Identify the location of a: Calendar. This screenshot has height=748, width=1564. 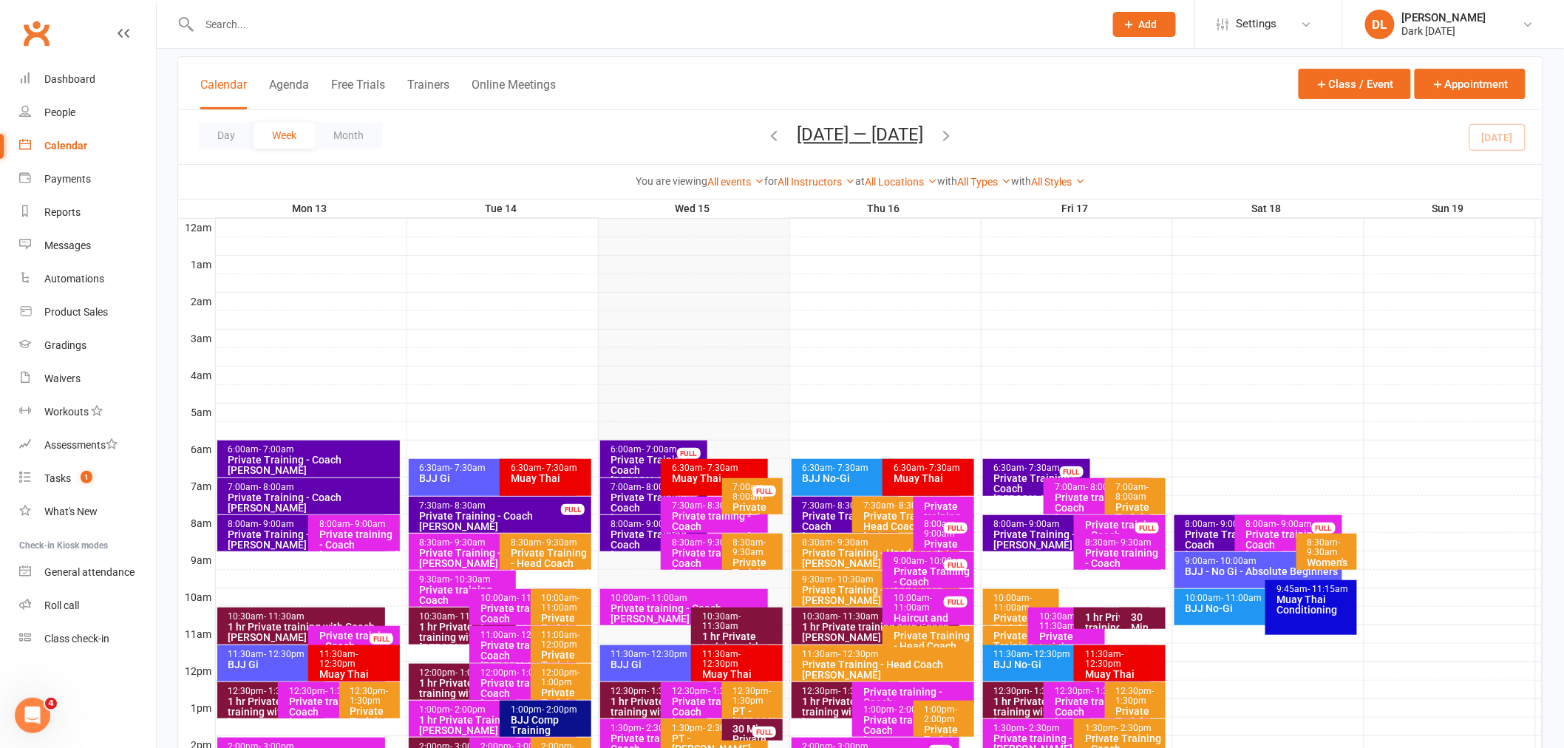
(87, 146).